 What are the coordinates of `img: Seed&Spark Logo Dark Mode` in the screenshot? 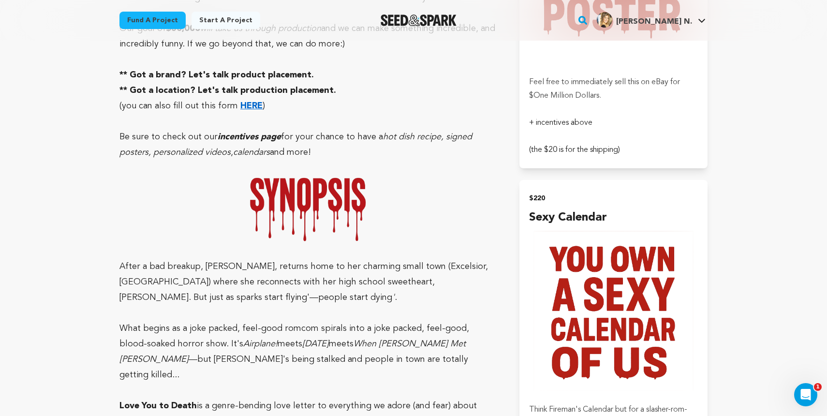 It's located at (418, 20).